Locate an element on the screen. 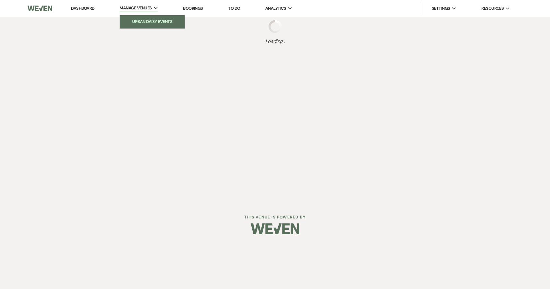 The height and width of the screenshot is (289, 550). img: loading spinner is located at coordinates (275, 27).